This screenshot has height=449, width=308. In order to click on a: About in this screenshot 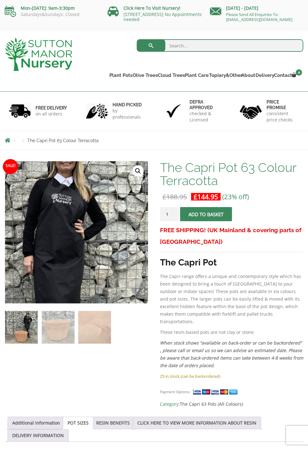, I will do `click(247, 75)`.